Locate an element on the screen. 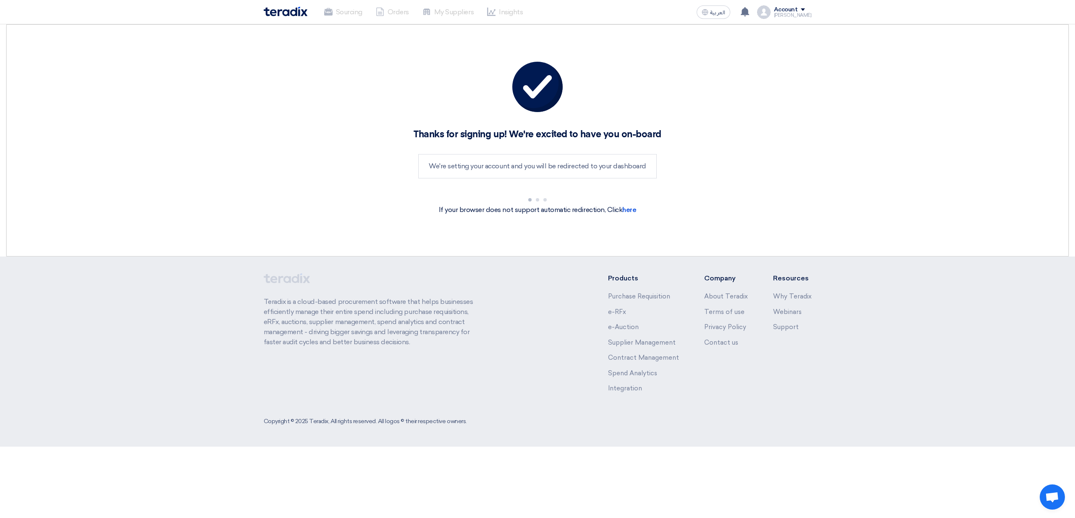 This screenshot has height=518, width=1075. a: Privacy Policy is located at coordinates (725, 327).